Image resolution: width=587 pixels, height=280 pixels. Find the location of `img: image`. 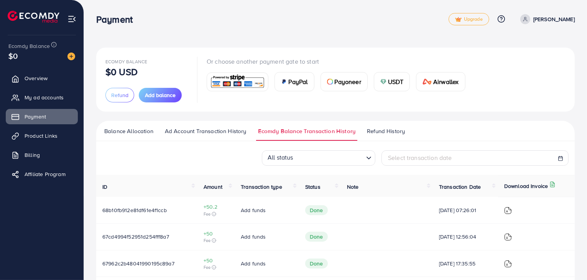

img: image is located at coordinates (71, 56).